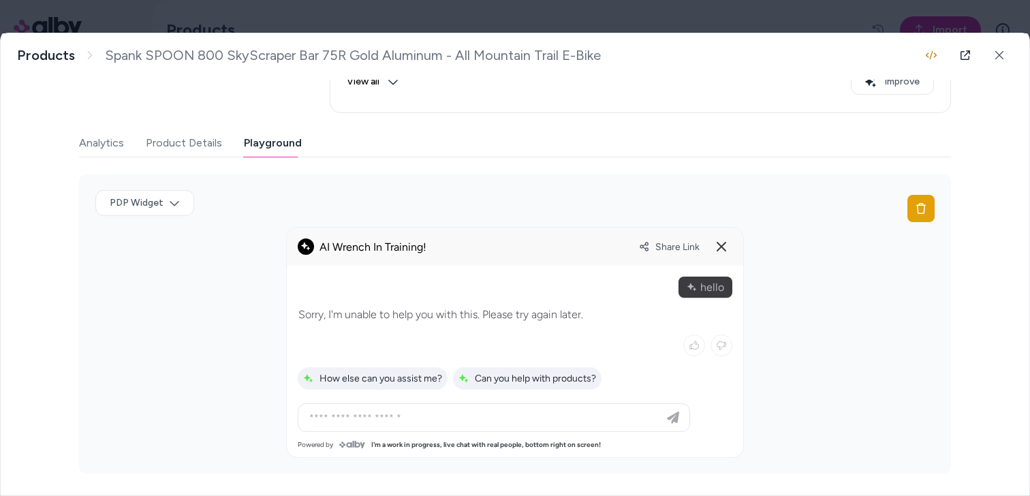 Image resolution: width=1030 pixels, height=496 pixels. I want to click on button: Product Details, so click(184, 143).